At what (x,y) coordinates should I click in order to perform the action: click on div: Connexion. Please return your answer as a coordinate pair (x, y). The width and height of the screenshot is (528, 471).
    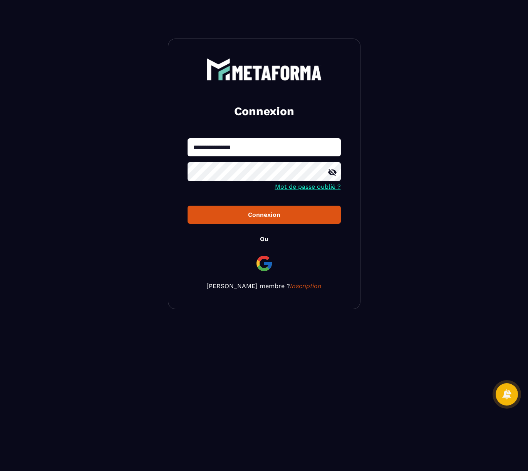
    Looking at the image, I should click on (264, 215).